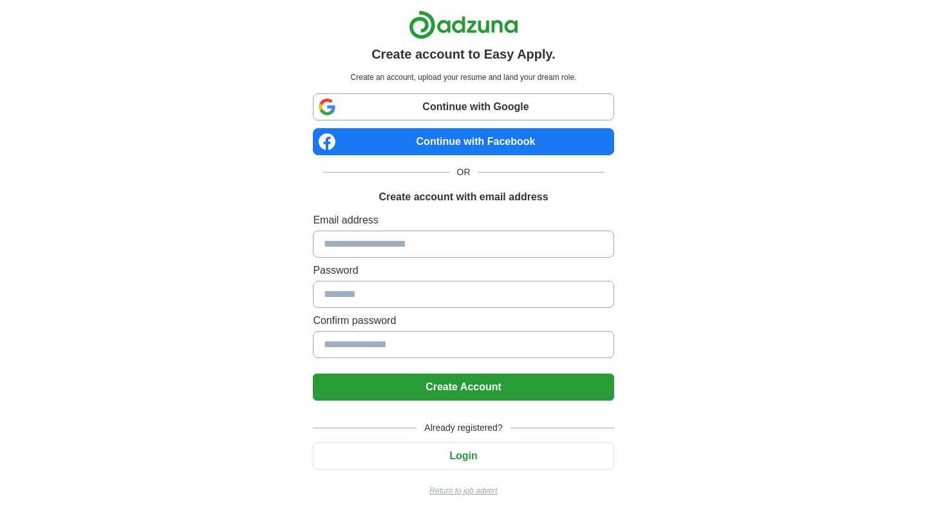  I want to click on button: Create Account, so click(463, 387).